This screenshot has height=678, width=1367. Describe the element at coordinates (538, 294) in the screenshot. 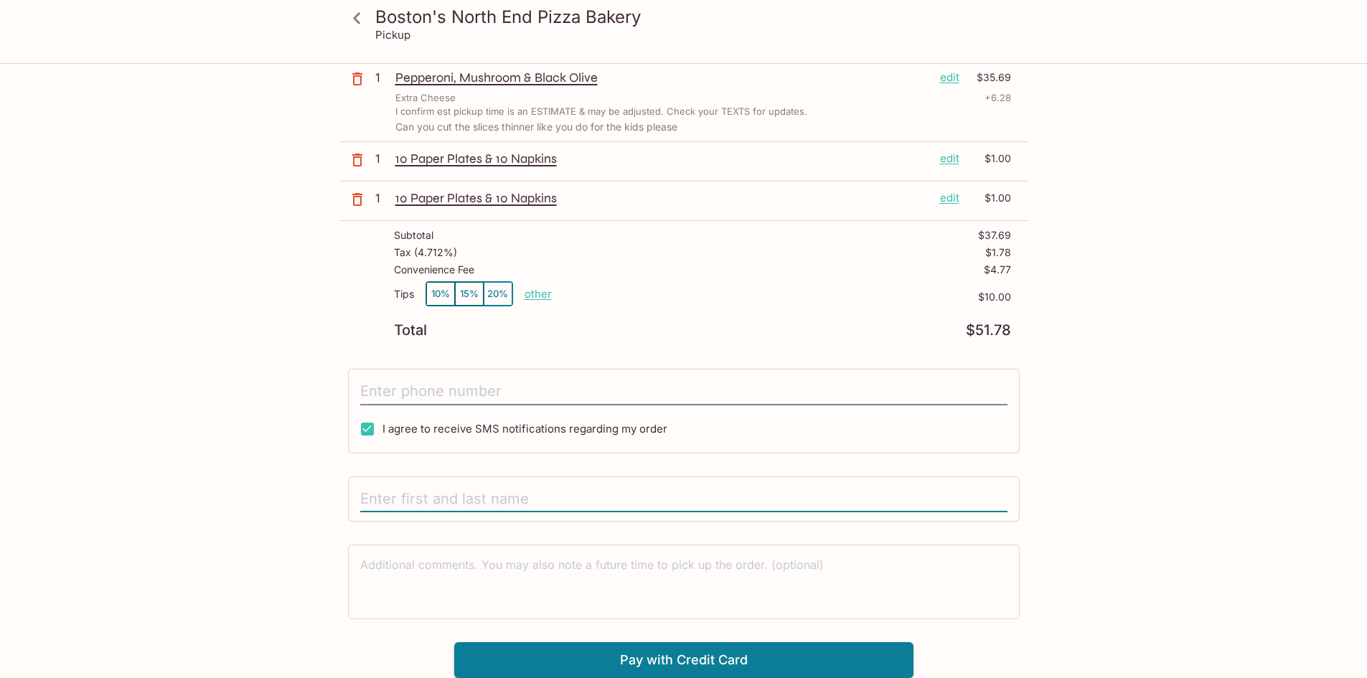

I see `p: other` at that location.